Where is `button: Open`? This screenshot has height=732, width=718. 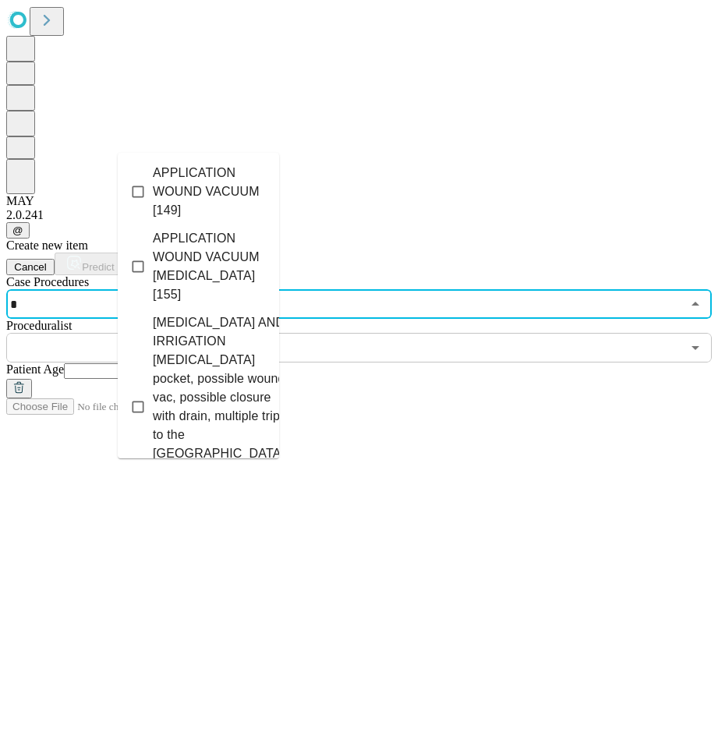 button: Open is located at coordinates (695, 348).